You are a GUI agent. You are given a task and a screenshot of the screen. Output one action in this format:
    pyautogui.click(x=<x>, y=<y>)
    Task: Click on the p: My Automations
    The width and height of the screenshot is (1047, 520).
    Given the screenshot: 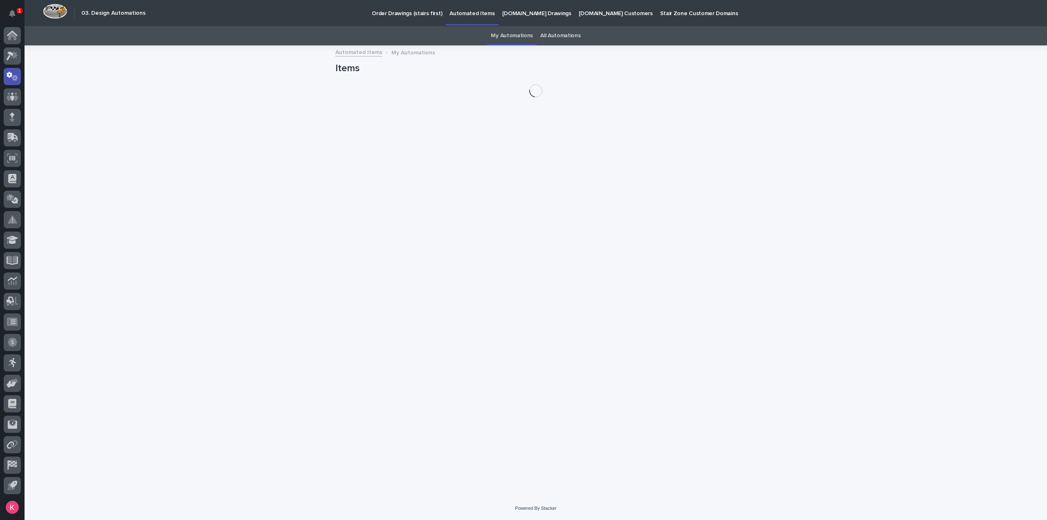 What is the action you would take?
    pyautogui.click(x=413, y=52)
    